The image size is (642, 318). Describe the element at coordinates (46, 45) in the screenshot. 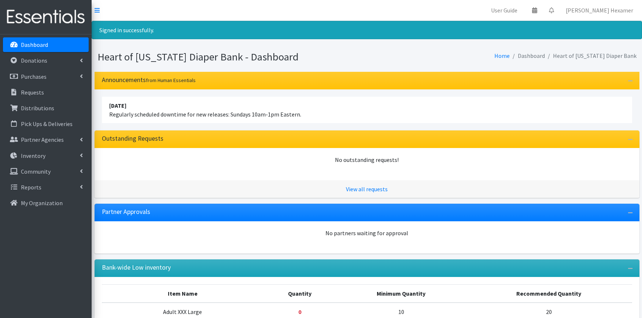

I see `a: Dashboard` at that location.